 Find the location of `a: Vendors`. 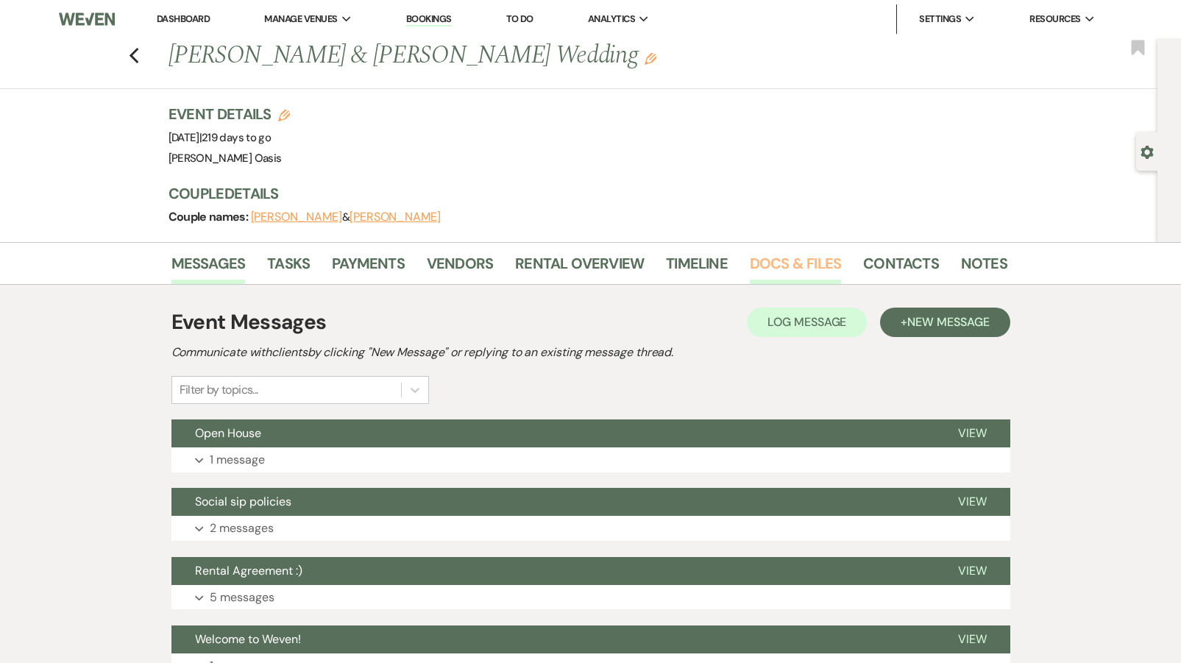

a: Vendors is located at coordinates (460, 268).